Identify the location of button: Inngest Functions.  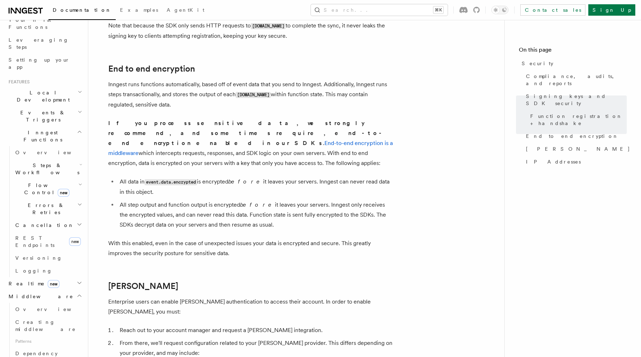
(44, 136).